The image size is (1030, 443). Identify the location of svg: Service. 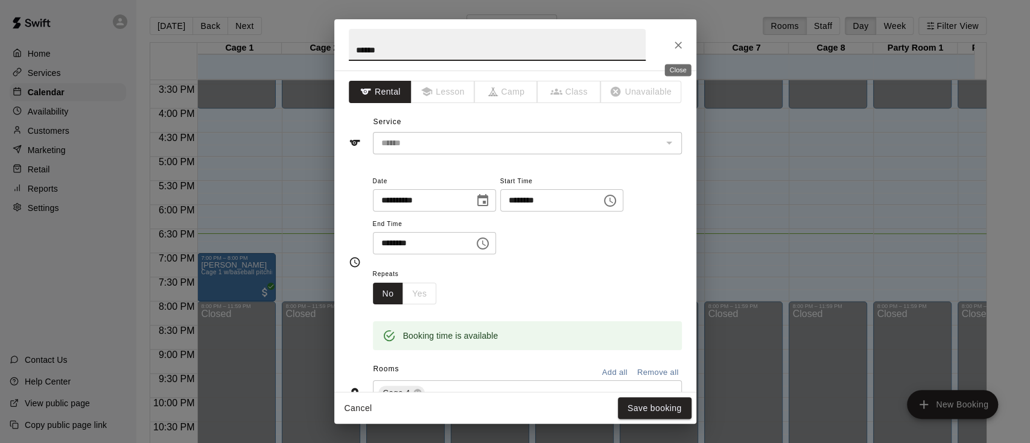
(355, 143).